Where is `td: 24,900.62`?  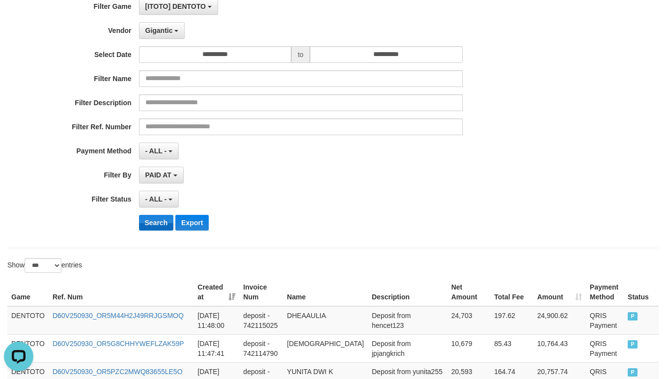 td: 24,900.62 is located at coordinates (559, 320).